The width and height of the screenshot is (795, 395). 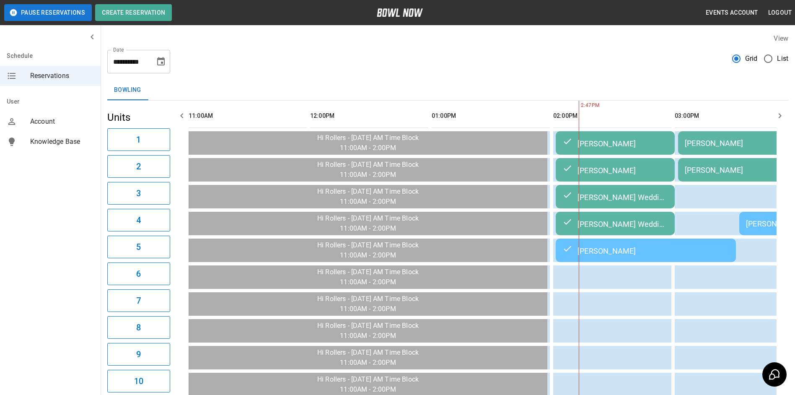 I want to click on button: 5, so click(x=139, y=247).